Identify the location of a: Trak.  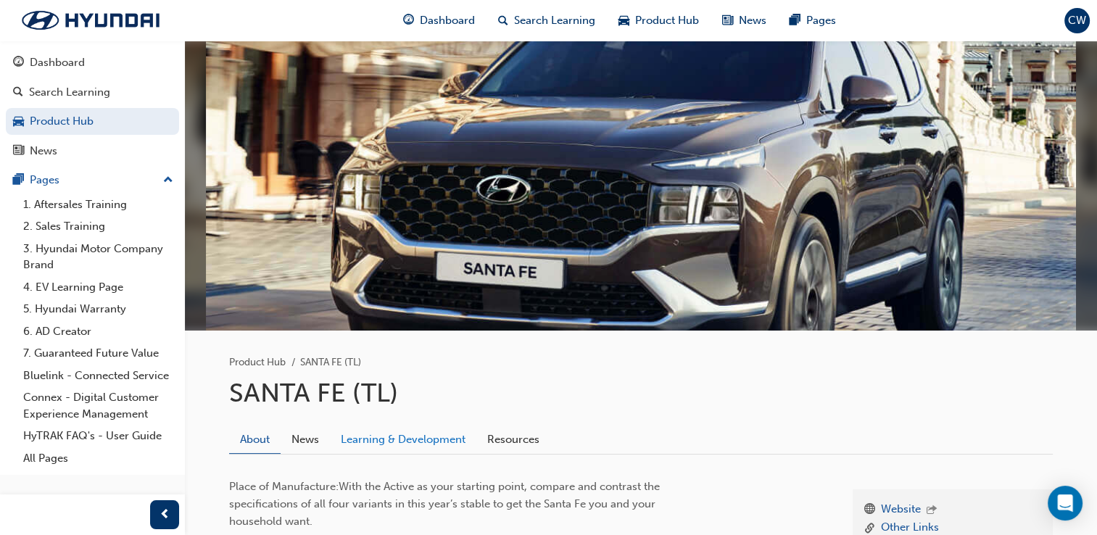
(91, 20).